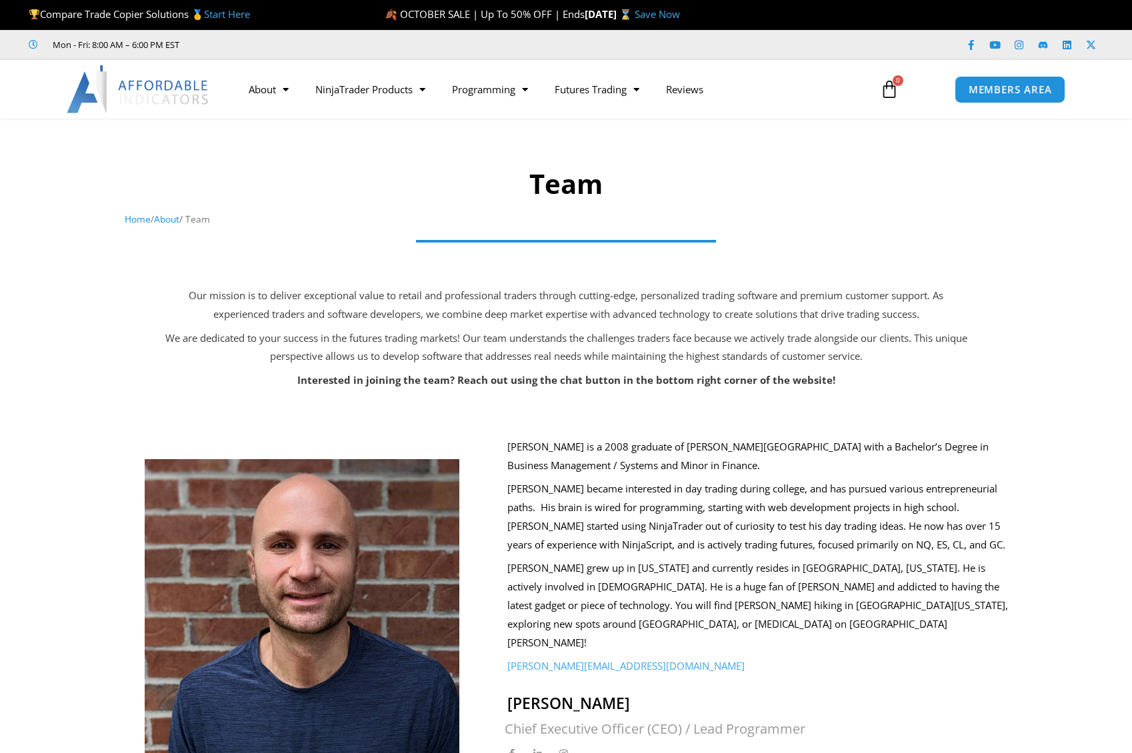  Describe the element at coordinates (759, 729) in the screenshot. I see `h2: Chief Executive Officer (CEO) / Lead Programmer` at that location.